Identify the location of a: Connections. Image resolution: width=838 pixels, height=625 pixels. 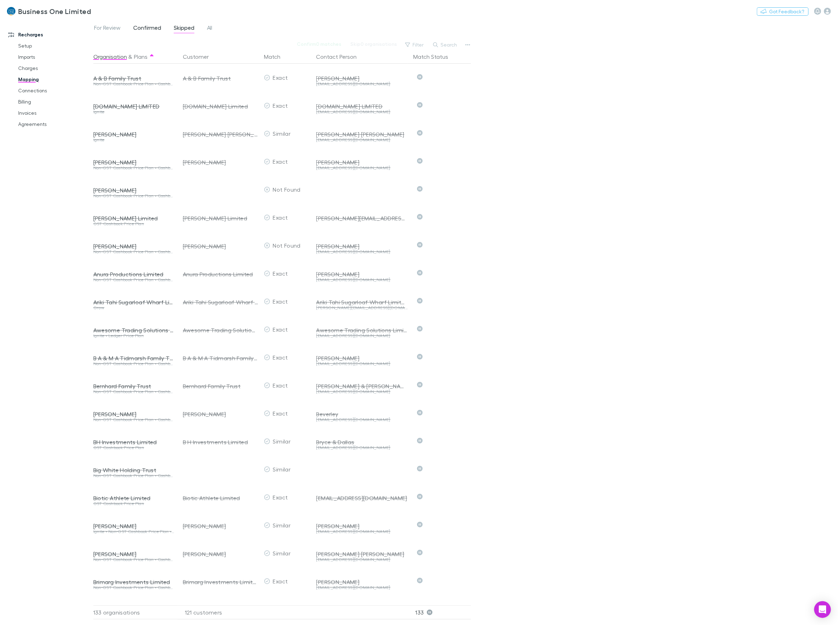
(55, 91).